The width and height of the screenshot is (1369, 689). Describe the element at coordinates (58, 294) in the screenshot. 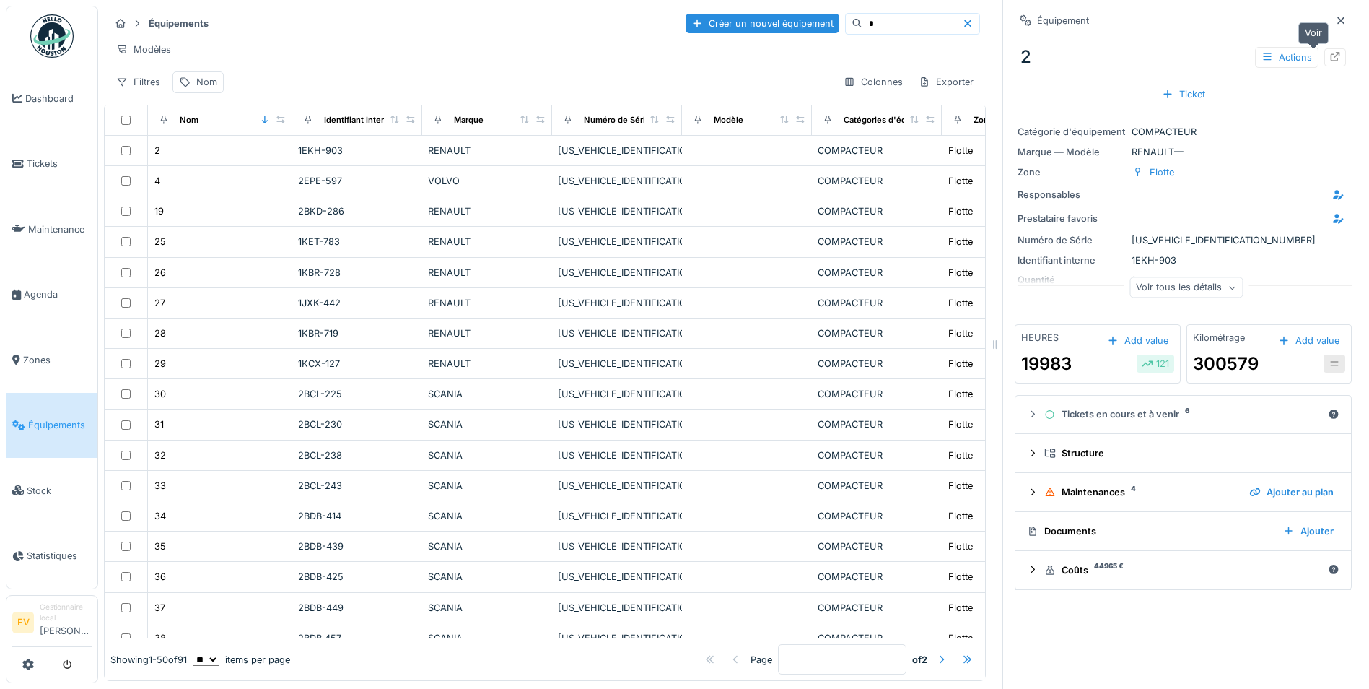

I see `span: Agenda` at that location.